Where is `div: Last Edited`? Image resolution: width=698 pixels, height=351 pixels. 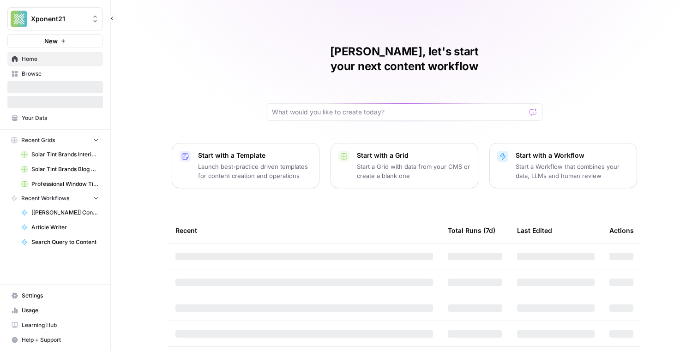 div: Last Edited is located at coordinates (535, 230).